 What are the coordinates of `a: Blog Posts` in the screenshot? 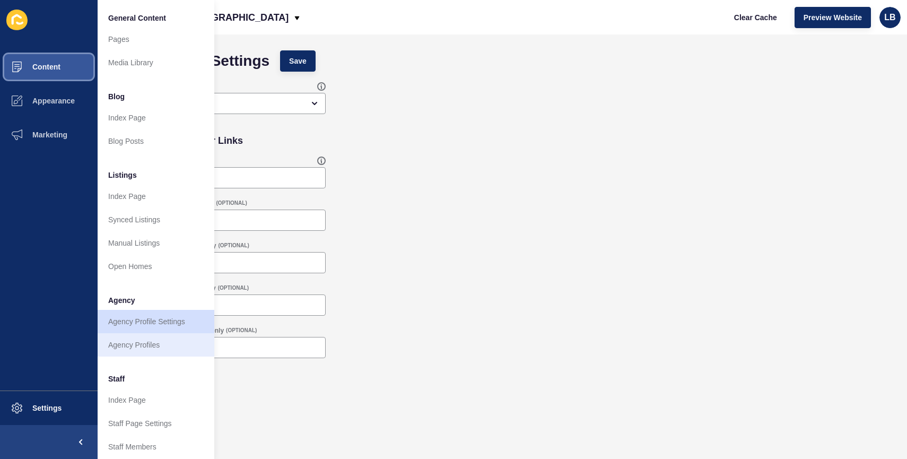 It's located at (156, 141).